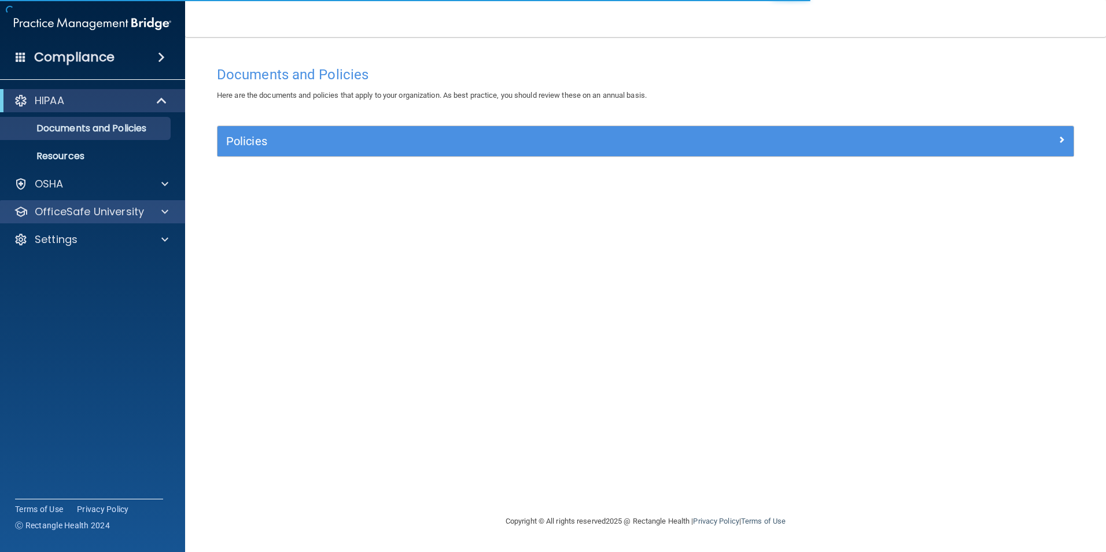  I want to click on p: Settings, so click(56, 240).